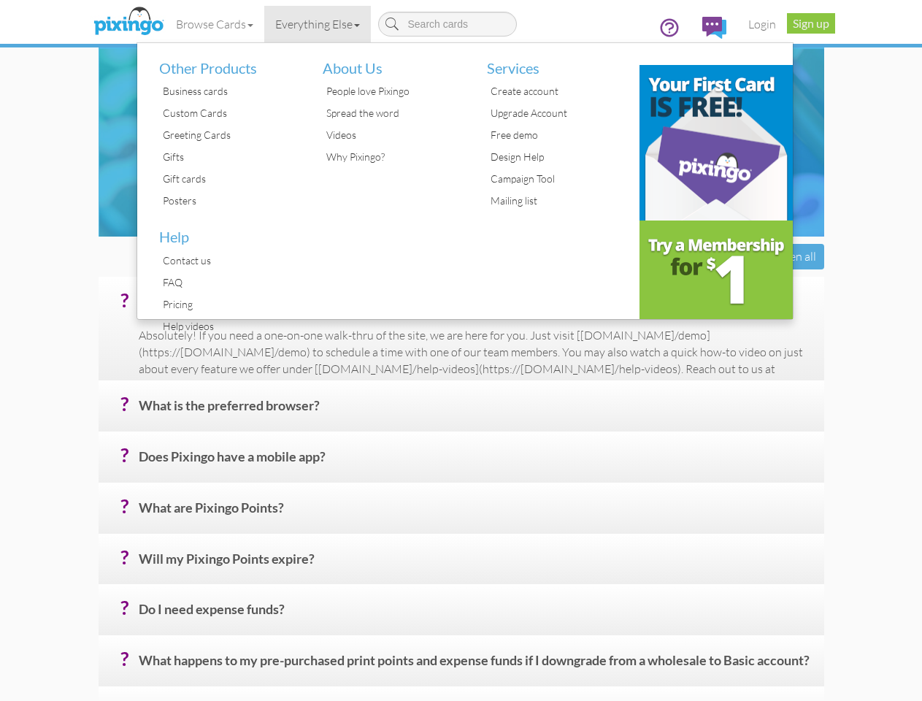 Image resolution: width=922 pixels, height=701 pixels. Describe the element at coordinates (811, 23) in the screenshot. I see `a: Sign up` at that location.